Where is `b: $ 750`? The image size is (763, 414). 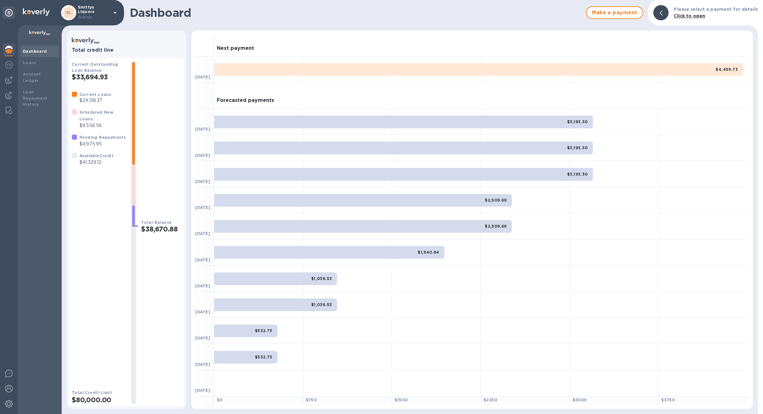
b: $ 750 is located at coordinates (311, 400).